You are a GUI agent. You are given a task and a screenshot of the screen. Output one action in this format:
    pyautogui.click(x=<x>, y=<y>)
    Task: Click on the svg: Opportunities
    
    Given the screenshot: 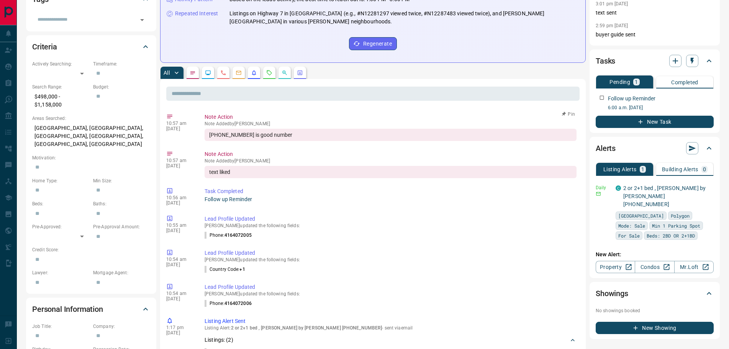 What is the action you would take?
    pyautogui.click(x=285, y=73)
    